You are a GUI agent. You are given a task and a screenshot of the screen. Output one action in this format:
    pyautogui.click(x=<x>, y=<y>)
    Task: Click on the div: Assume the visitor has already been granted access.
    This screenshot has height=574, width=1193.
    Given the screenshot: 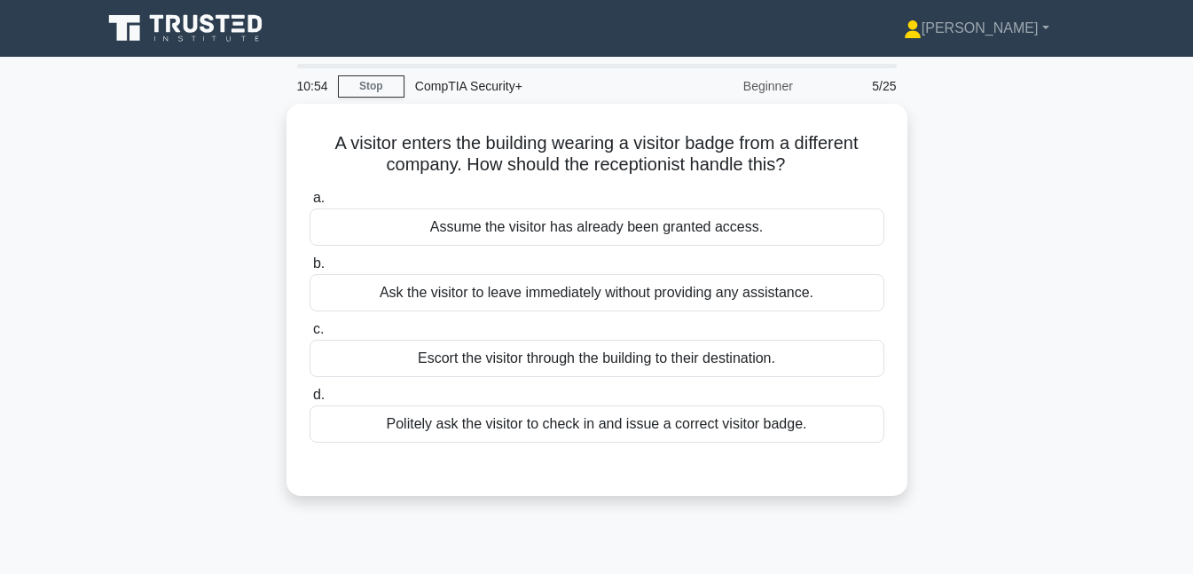 What is the action you would take?
    pyautogui.click(x=597, y=227)
    